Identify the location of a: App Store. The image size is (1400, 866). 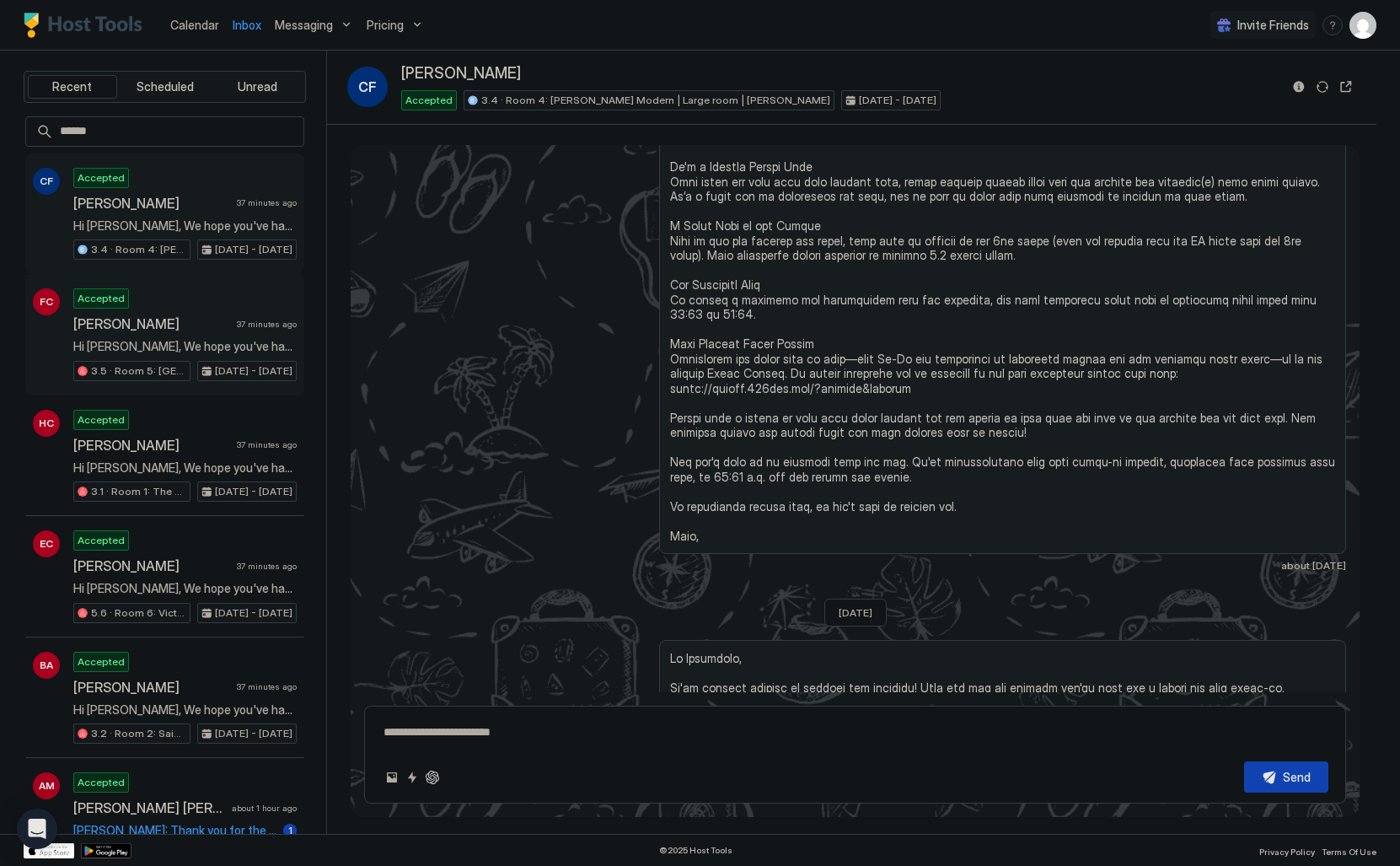
(49, 850).